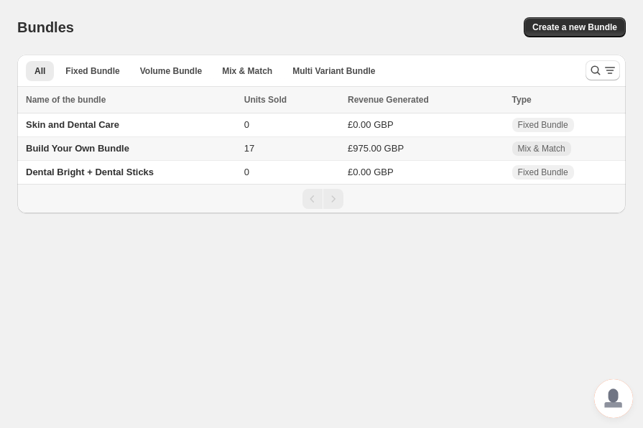  What do you see at coordinates (564, 100) in the screenshot?
I see `div: Type` at bounding box center [564, 100].